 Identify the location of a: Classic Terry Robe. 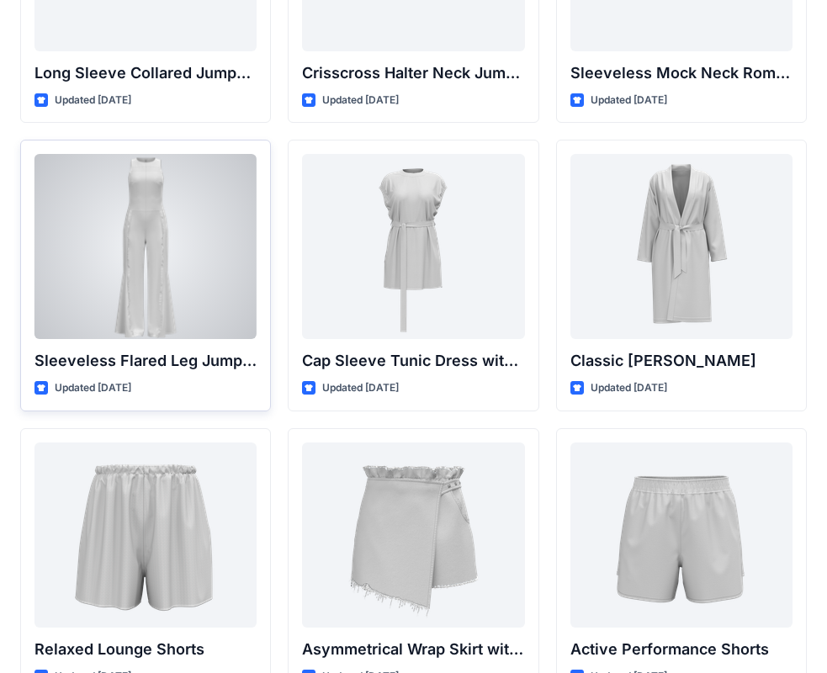
(682, 247).